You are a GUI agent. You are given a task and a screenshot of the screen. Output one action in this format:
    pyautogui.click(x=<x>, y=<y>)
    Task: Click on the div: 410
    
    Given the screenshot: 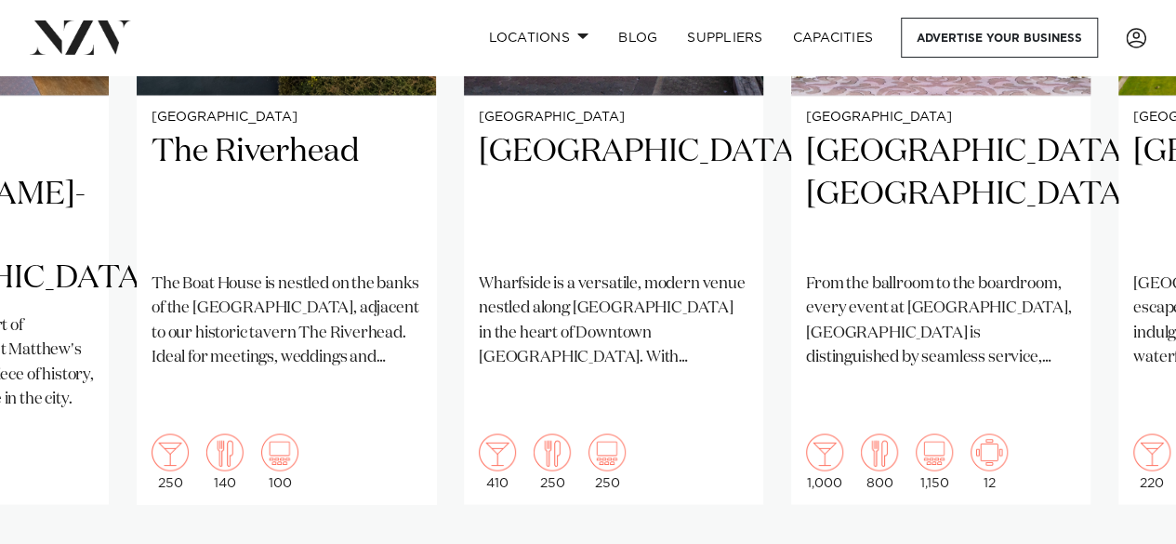 What is the action you would take?
    pyautogui.click(x=498, y=461)
    